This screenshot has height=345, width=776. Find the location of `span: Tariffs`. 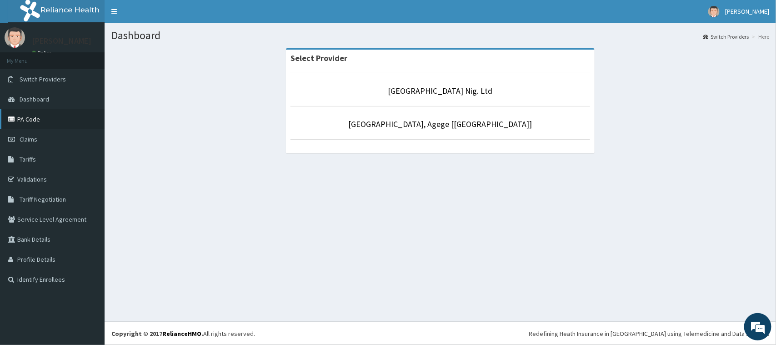

span: Tariffs is located at coordinates (28, 159).